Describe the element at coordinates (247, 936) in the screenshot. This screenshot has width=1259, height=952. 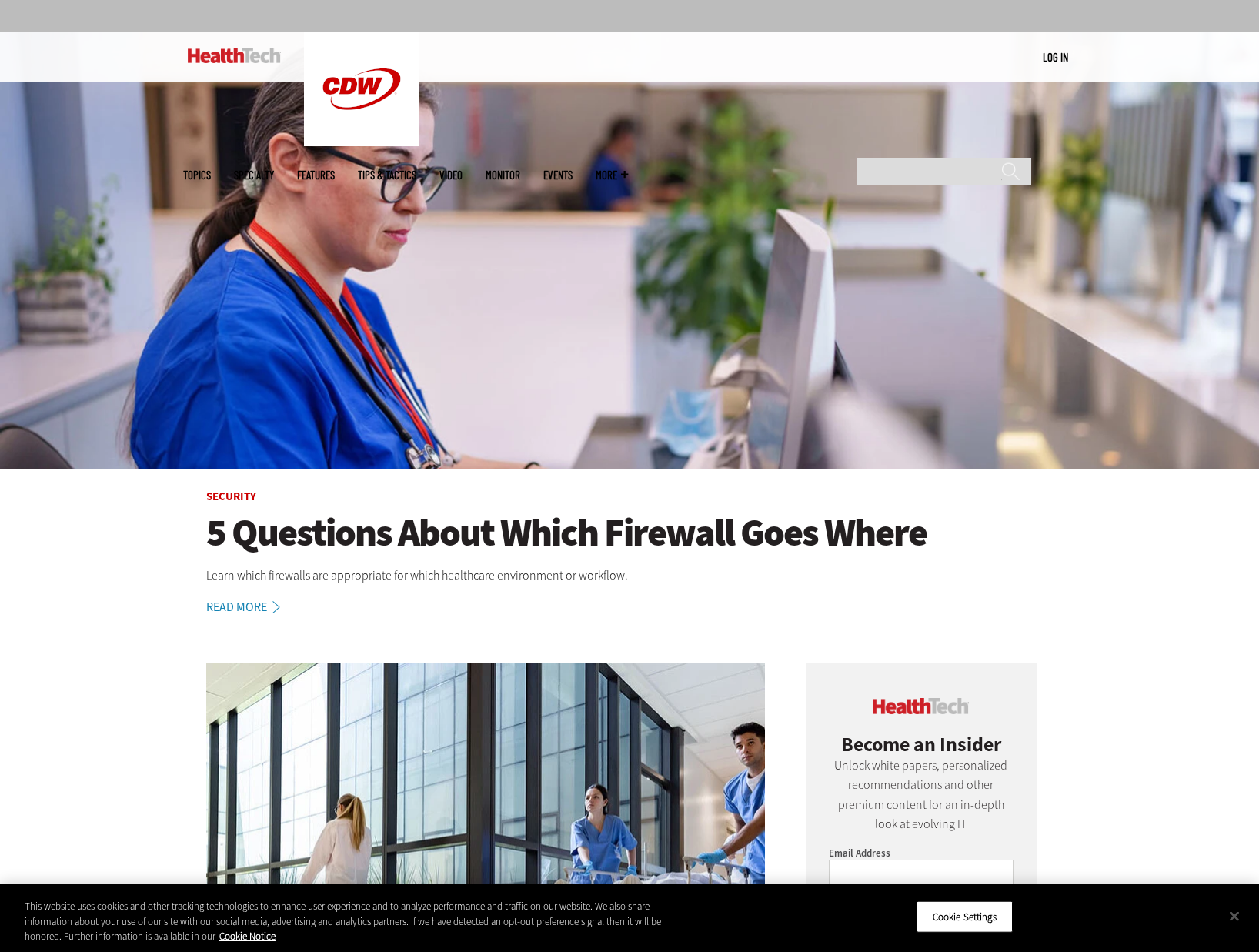
I see `a: More information about your privacy` at that location.